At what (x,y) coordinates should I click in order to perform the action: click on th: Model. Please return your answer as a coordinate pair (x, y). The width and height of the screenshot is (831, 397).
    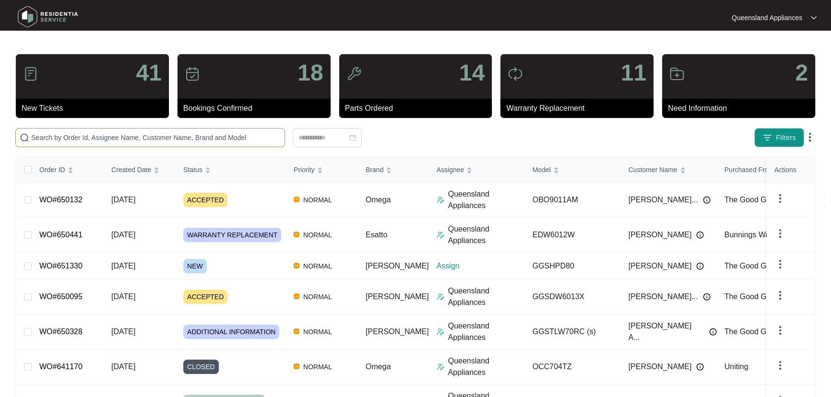
    Looking at the image, I should click on (573, 170).